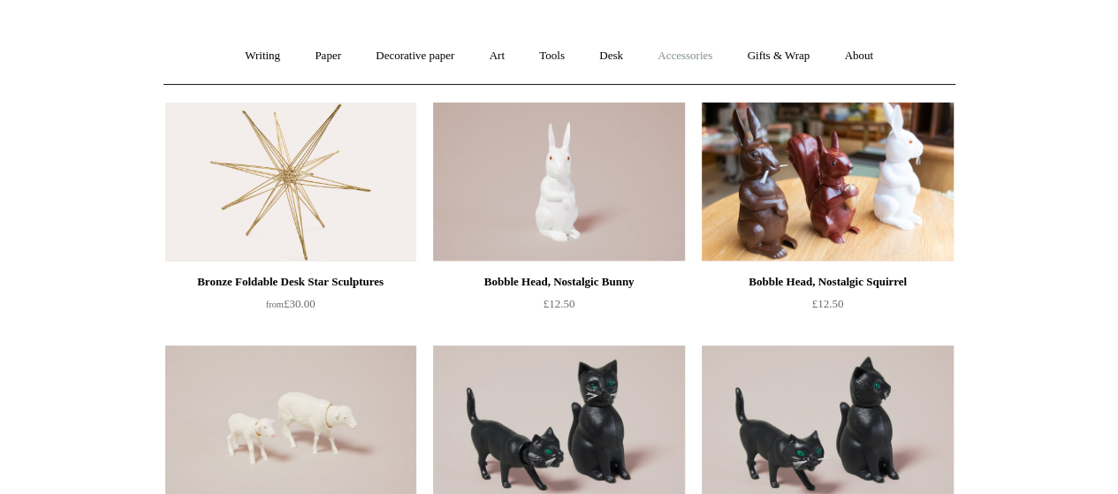 Image resolution: width=1118 pixels, height=494 pixels. I want to click on div: Bobble Head, Nostalgic Bunny, so click(559, 282).